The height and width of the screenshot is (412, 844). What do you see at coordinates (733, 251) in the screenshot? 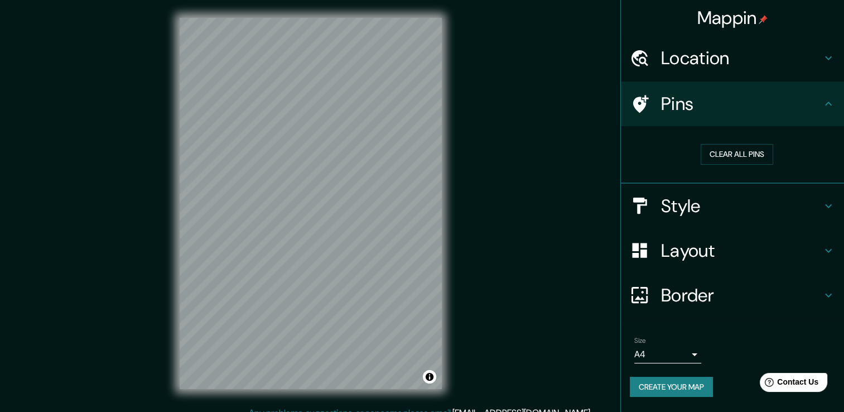
I see `div: Layout` at bounding box center [733, 251].